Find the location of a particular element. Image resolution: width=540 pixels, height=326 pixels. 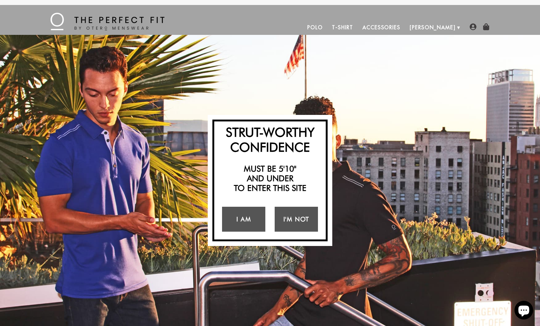

a: I'm Not is located at coordinates (296, 219).